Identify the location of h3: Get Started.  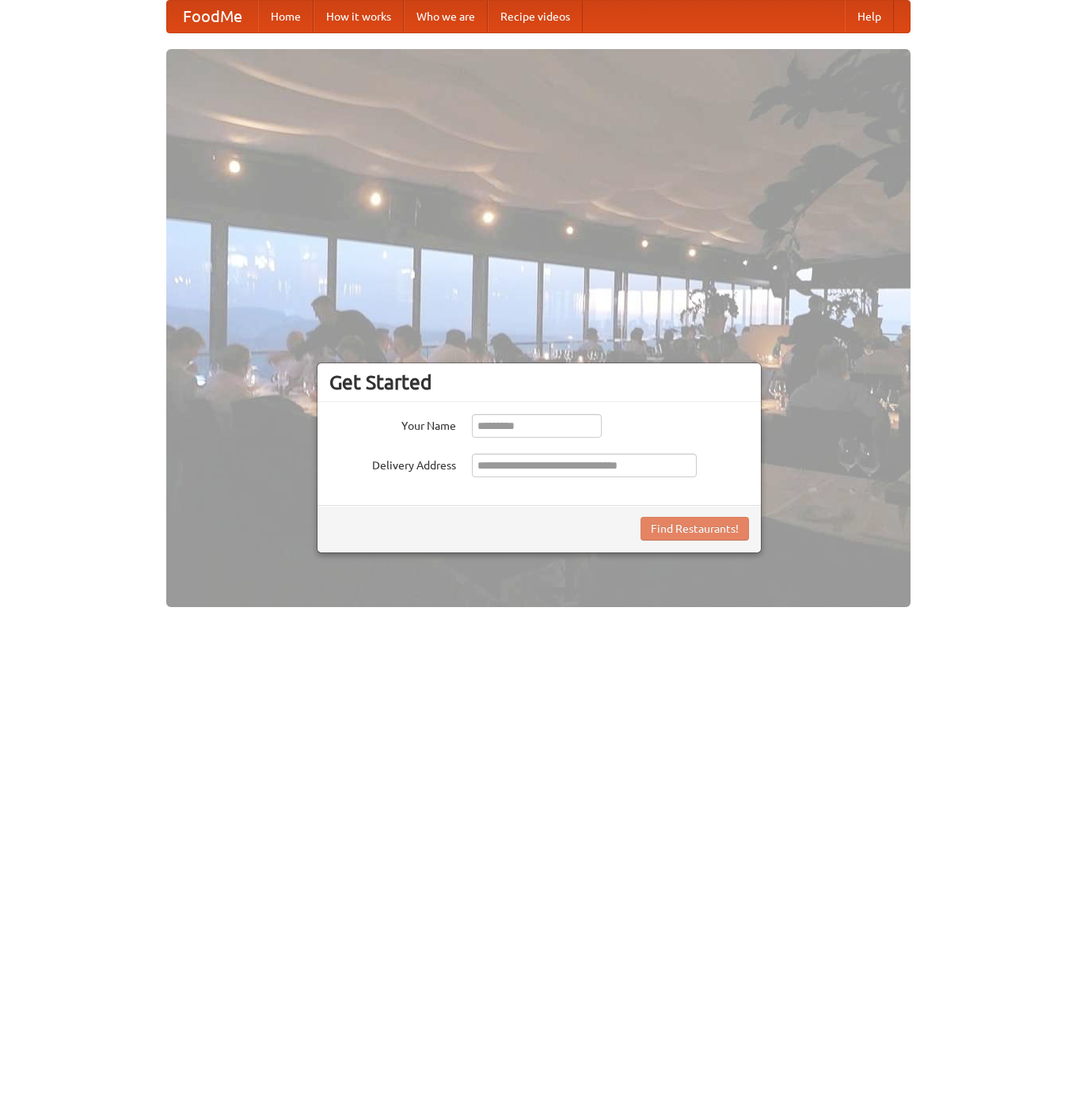
(539, 382).